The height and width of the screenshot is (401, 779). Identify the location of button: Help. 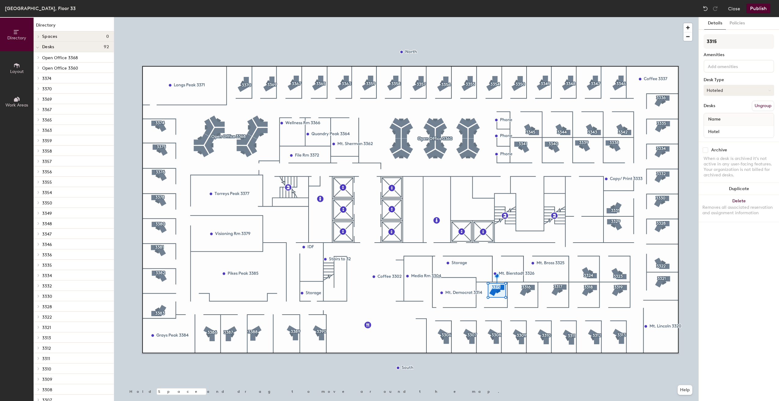
(685, 390).